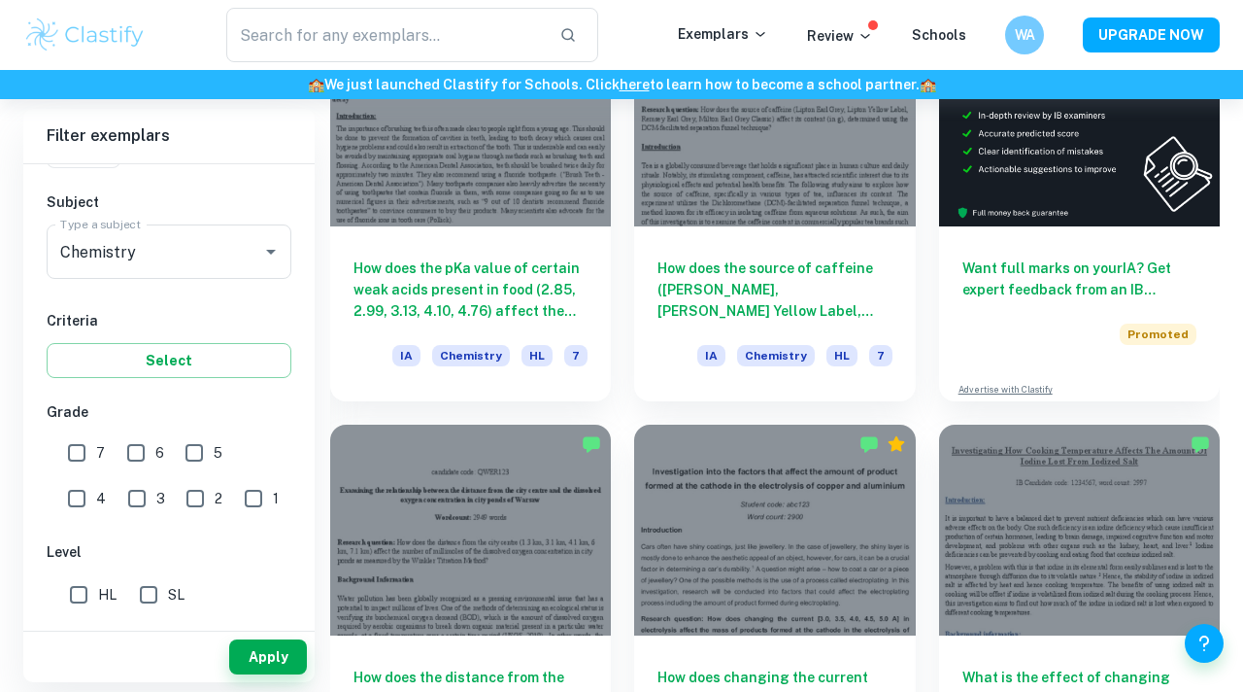  I want to click on input: Search for any exemplars..., so click(385, 35).